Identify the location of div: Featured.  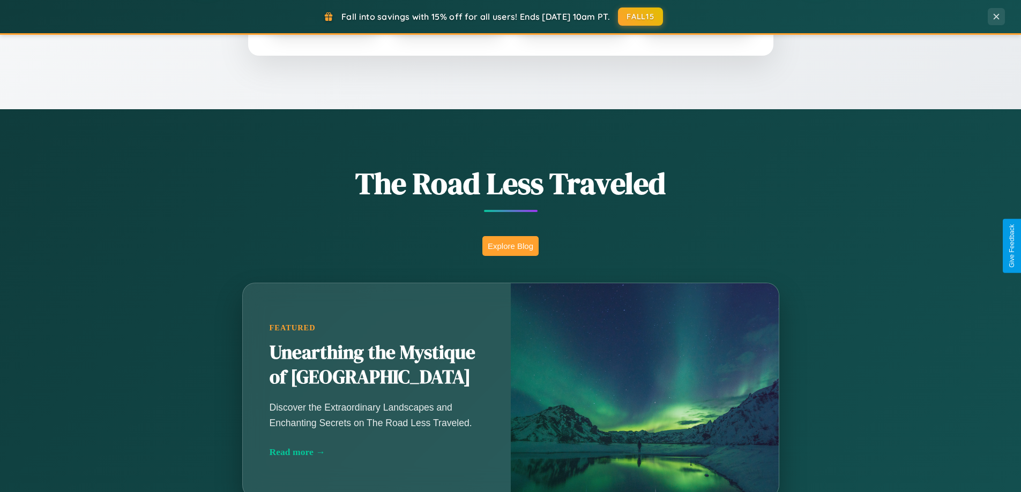
(377, 328).